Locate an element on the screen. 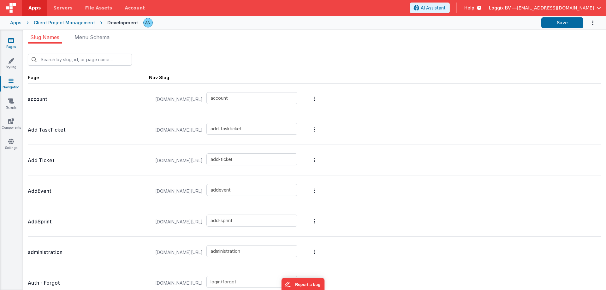 The height and width of the screenshot is (290, 606). span: Servers is located at coordinates (63, 8).